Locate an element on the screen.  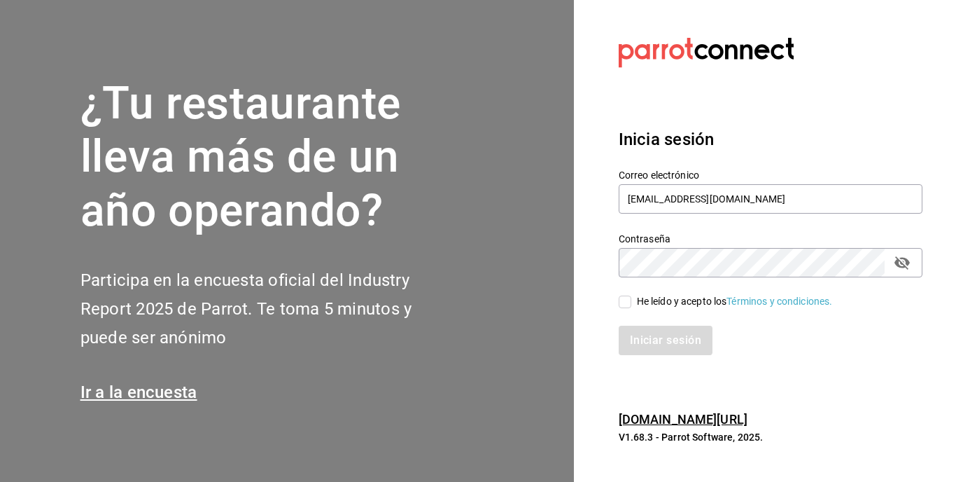
label: Correo electrónico is located at coordinates (771, 174).